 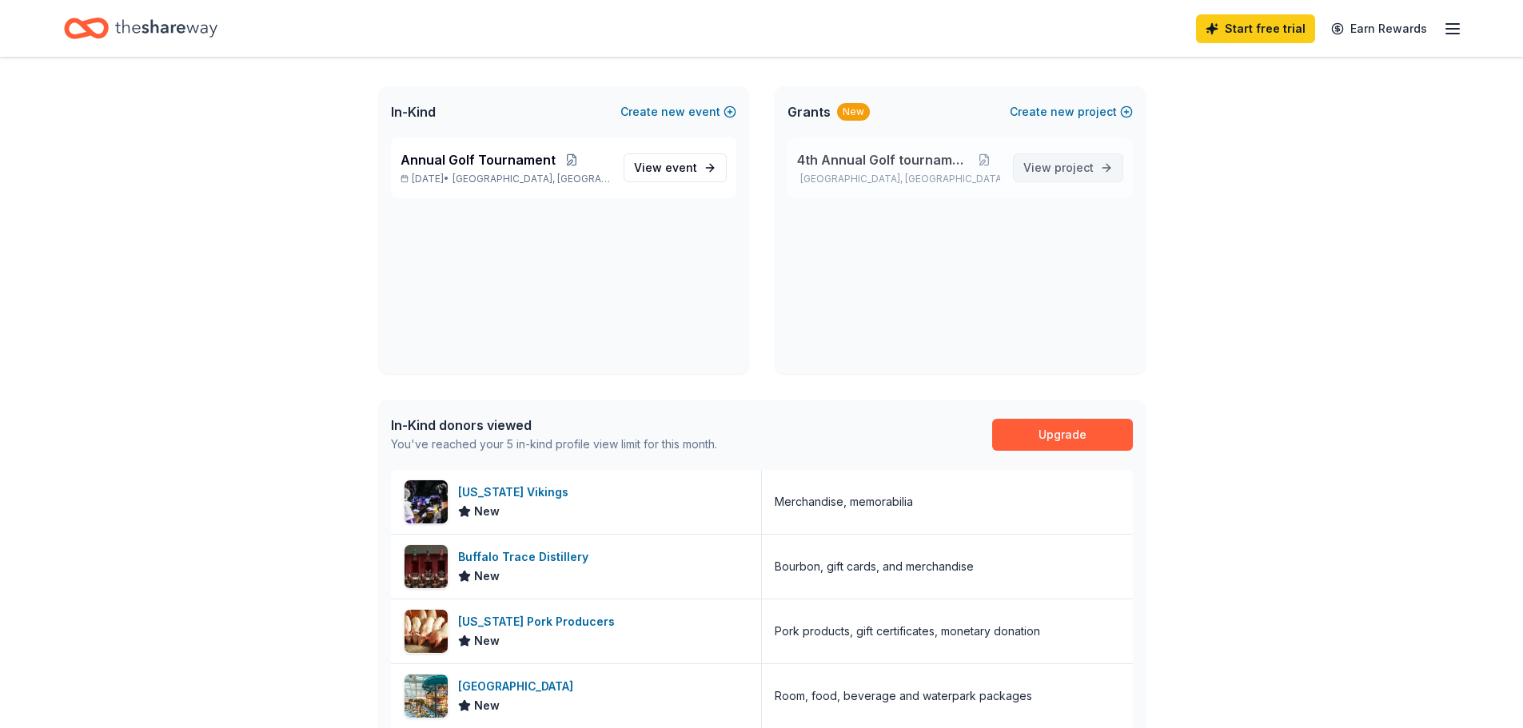 I want to click on a: Start free trial, so click(x=1255, y=29).